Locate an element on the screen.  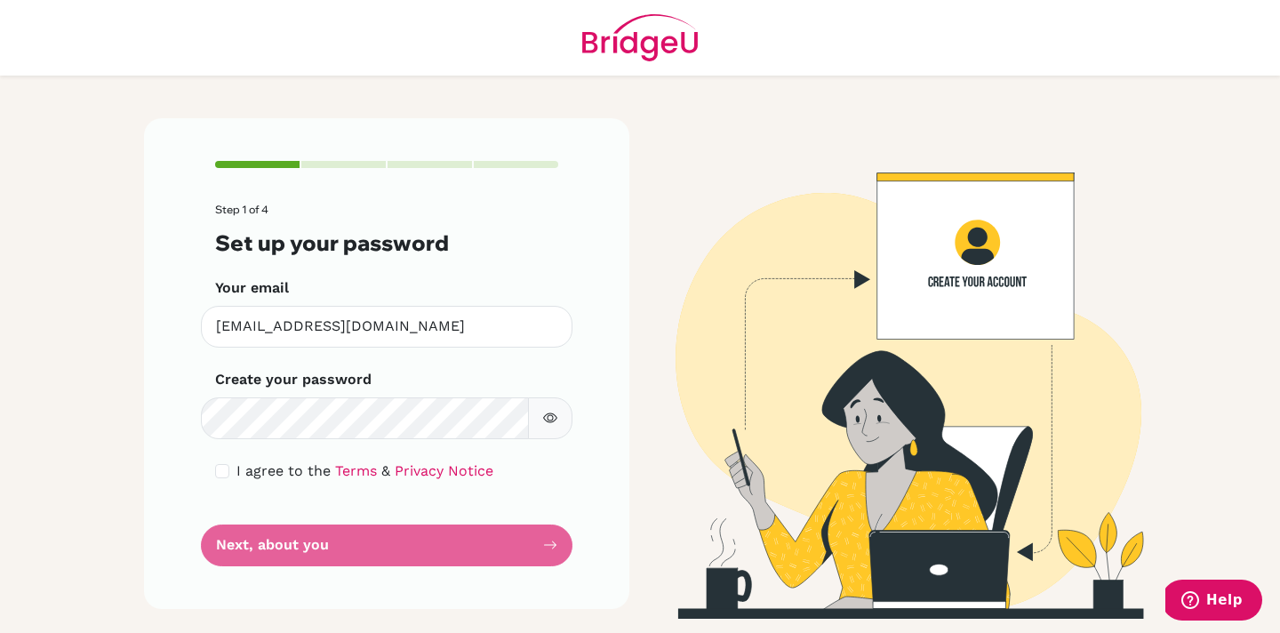
a: Privacy Notice is located at coordinates (444, 470).